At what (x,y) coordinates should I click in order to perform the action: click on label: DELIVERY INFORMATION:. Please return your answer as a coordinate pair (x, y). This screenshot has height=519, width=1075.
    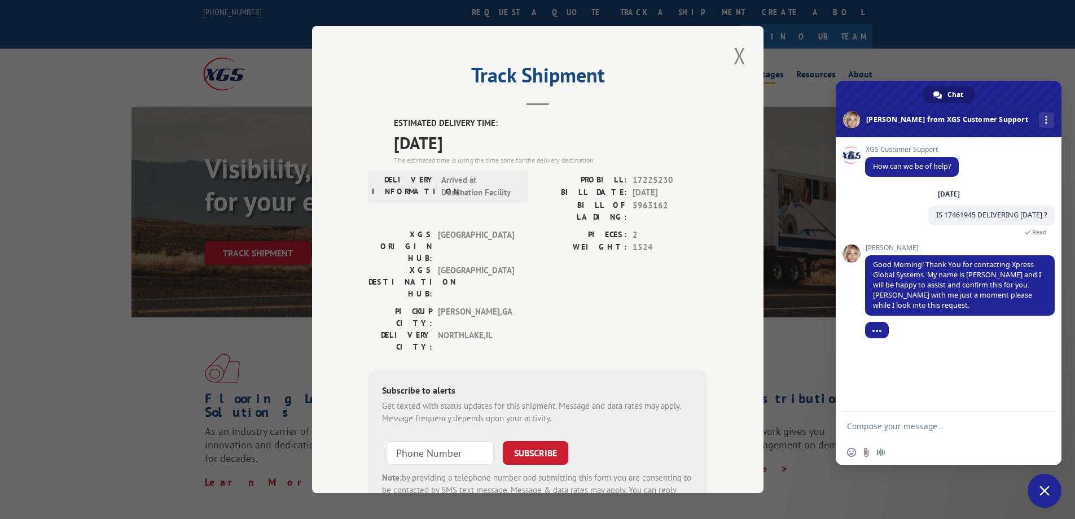
    Looking at the image, I should click on (403, 186).